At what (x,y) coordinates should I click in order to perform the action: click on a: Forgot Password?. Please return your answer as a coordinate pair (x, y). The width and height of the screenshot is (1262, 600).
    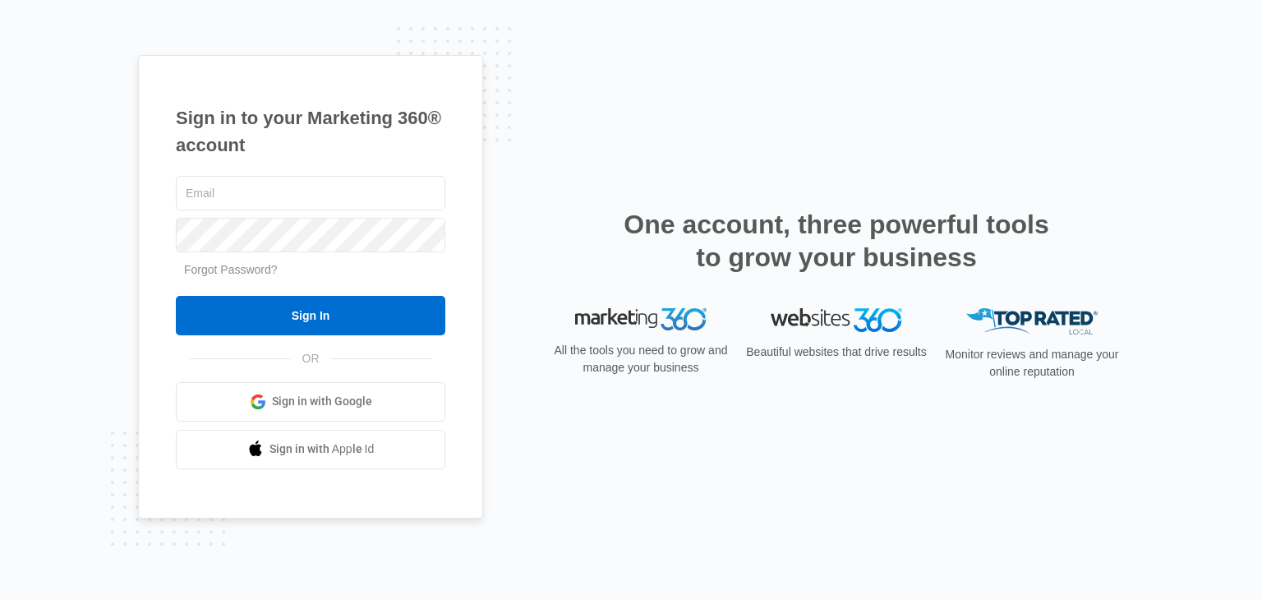
    Looking at the image, I should click on (231, 269).